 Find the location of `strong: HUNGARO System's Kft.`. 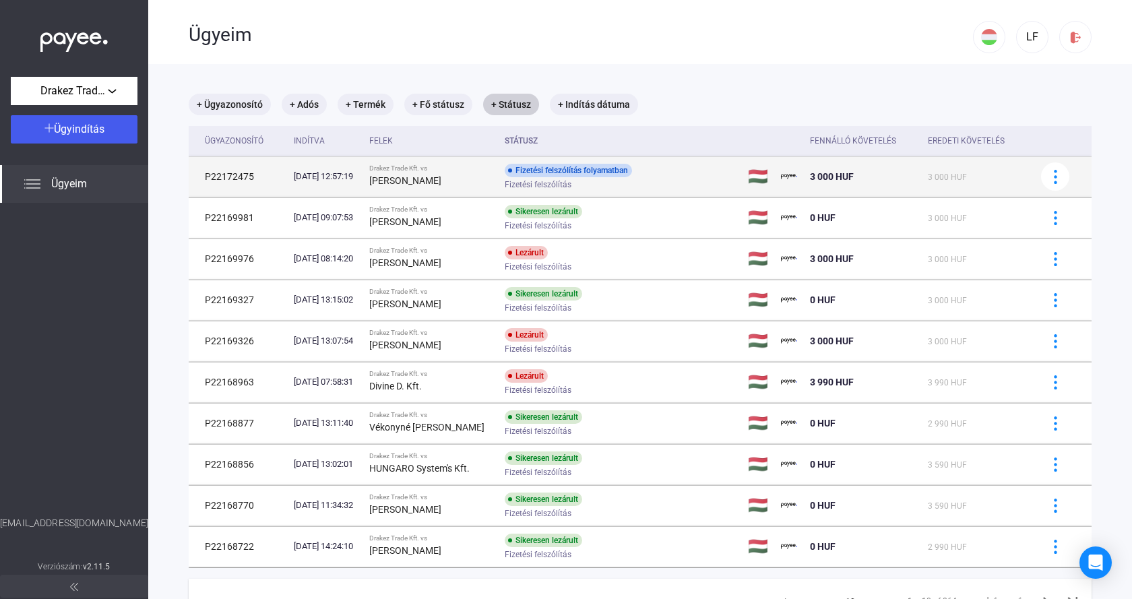

strong: HUNGARO System's Kft. is located at coordinates (419, 468).